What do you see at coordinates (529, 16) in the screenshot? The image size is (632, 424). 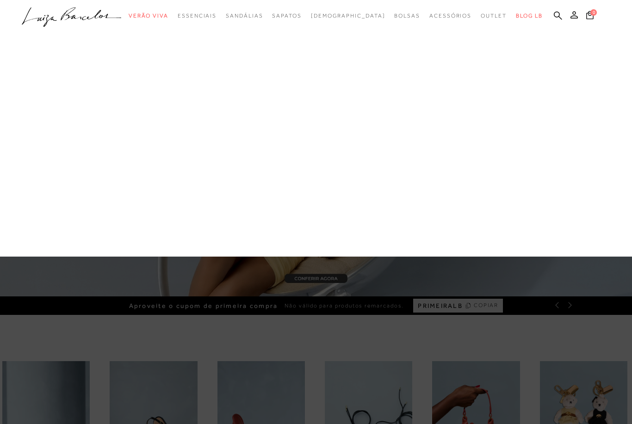 I see `span: BLOG LB` at bounding box center [529, 16].